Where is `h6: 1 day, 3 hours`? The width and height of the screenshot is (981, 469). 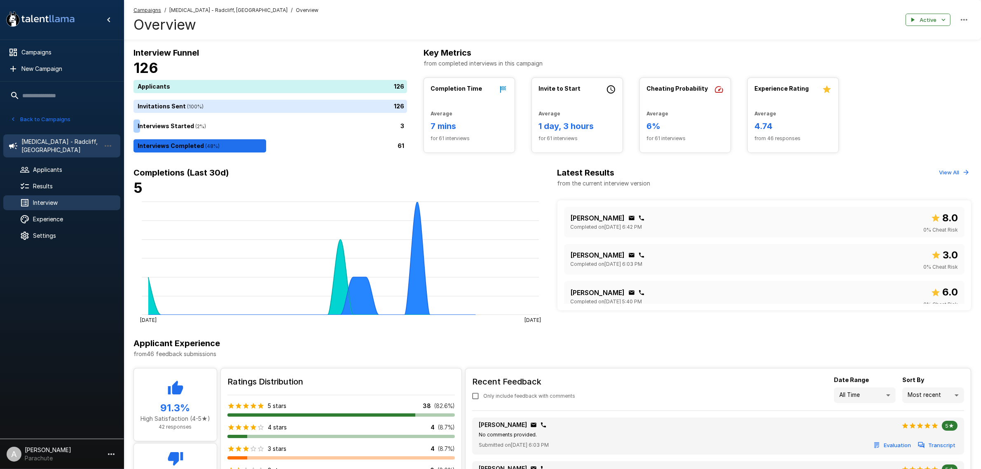
h6: 1 day, 3 hours is located at coordinates (577, 126).